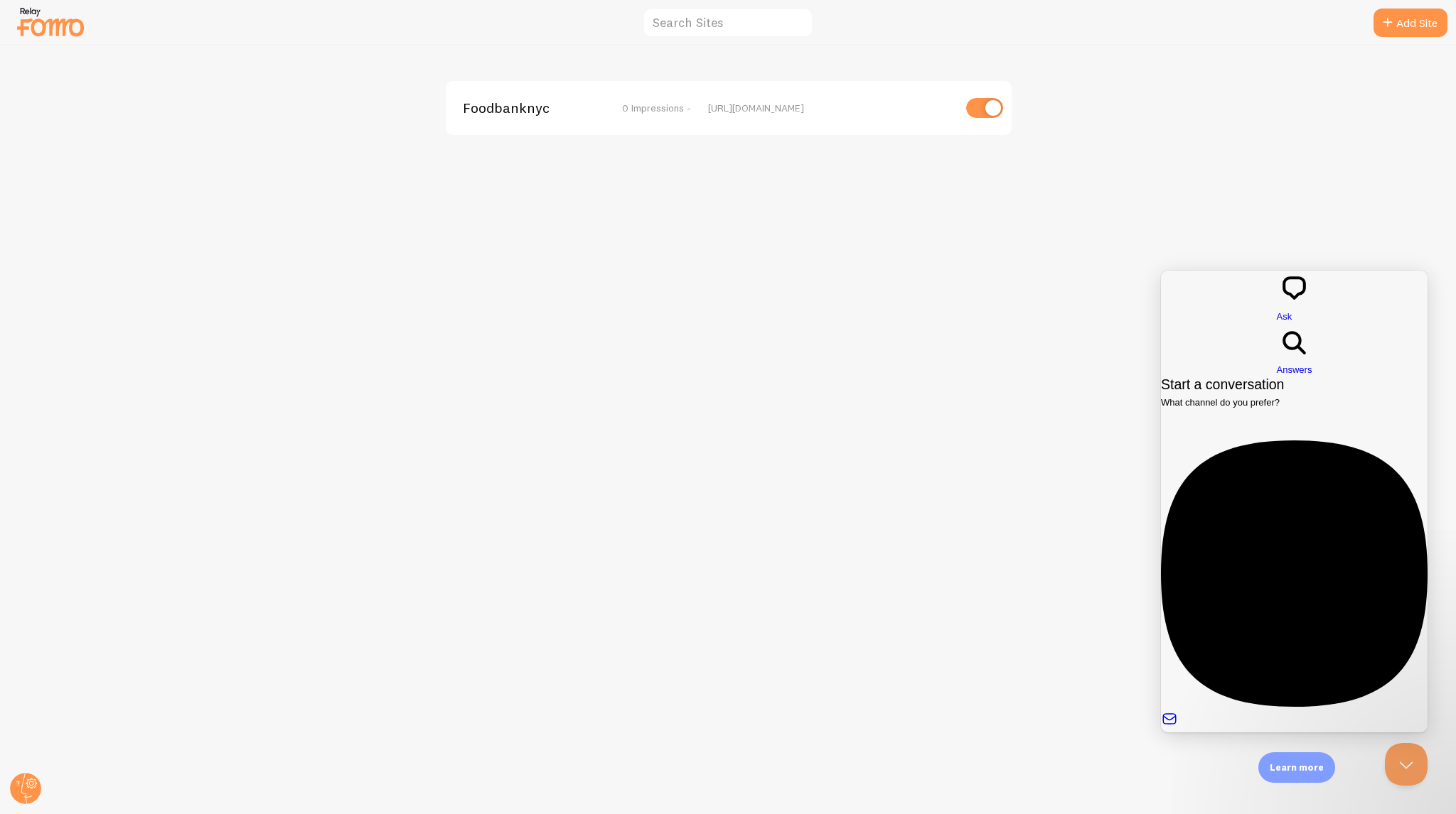 This screenshot has height=814, width=1456. I want to click on div: Learn more, so click(1297, 768).